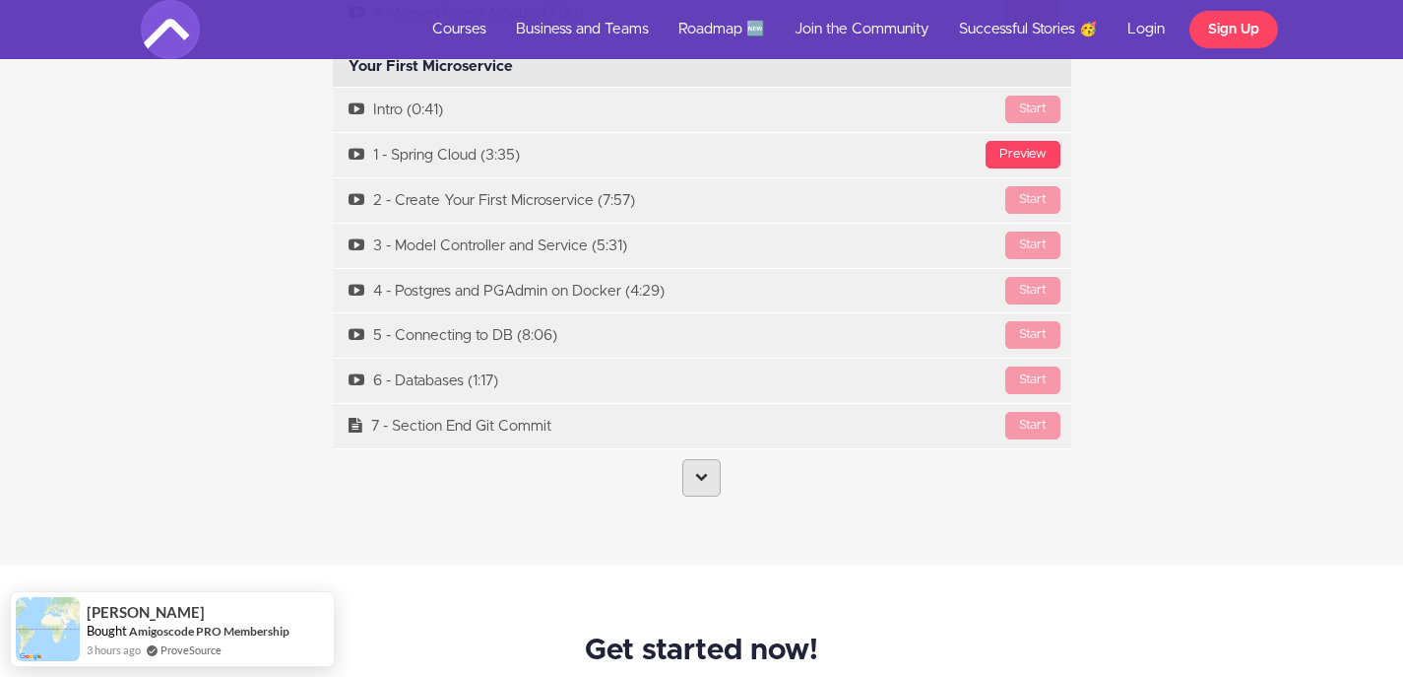  I want to click on a: Start4 - Postgres and PGAdmin on Docker (4:29), so click(702, 290).